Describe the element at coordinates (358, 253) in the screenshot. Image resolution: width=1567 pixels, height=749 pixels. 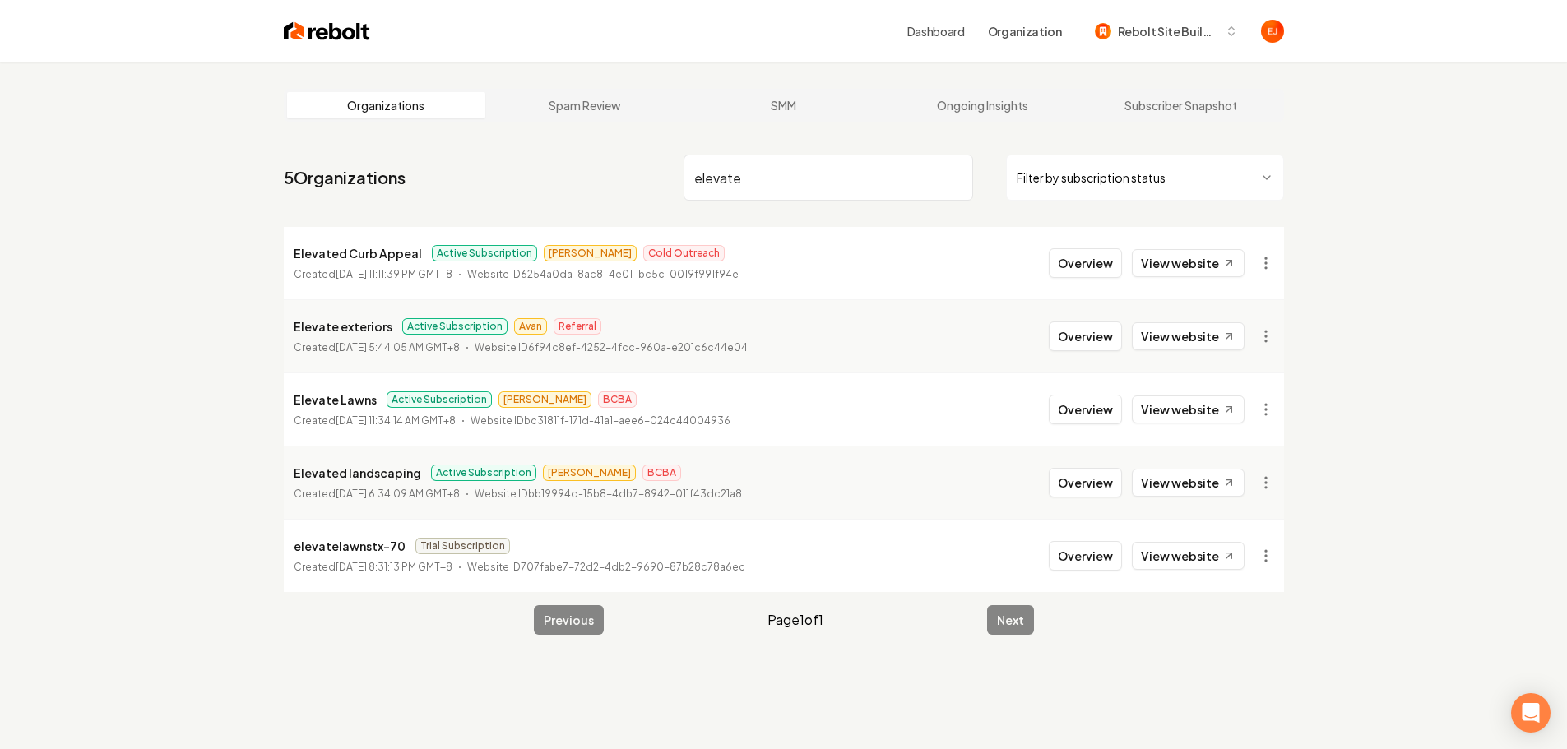
I see `p: Elevated Curb Appeal` at that location.